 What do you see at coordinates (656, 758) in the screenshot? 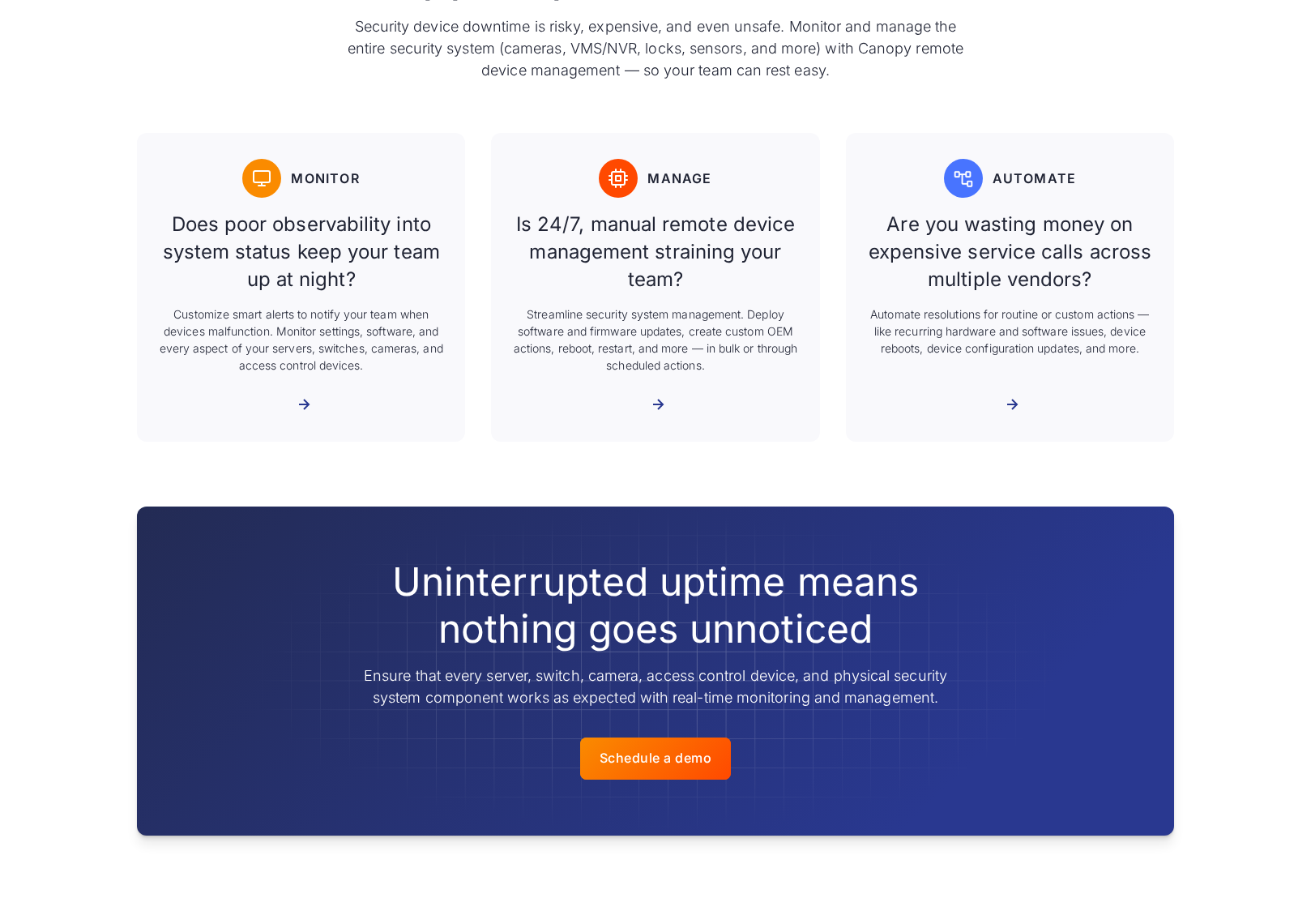
I see `a: Schedule a demo` at bounding box center [656, 758].